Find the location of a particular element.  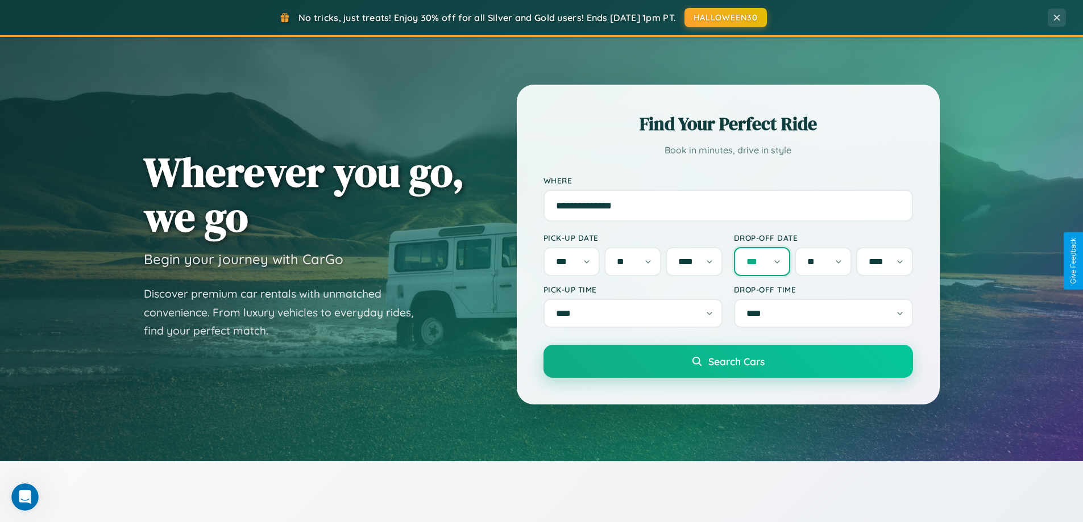

label: Drop-off Date is located at coordinates (823, 238).